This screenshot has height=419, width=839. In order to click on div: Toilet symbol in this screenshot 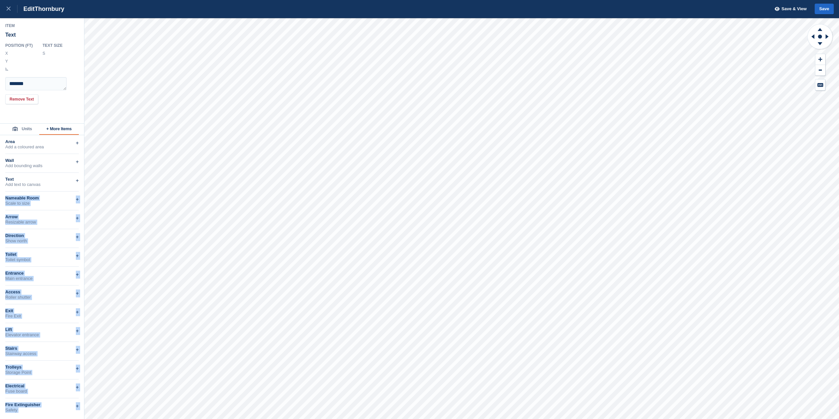, I will do `click(42, 260)`.